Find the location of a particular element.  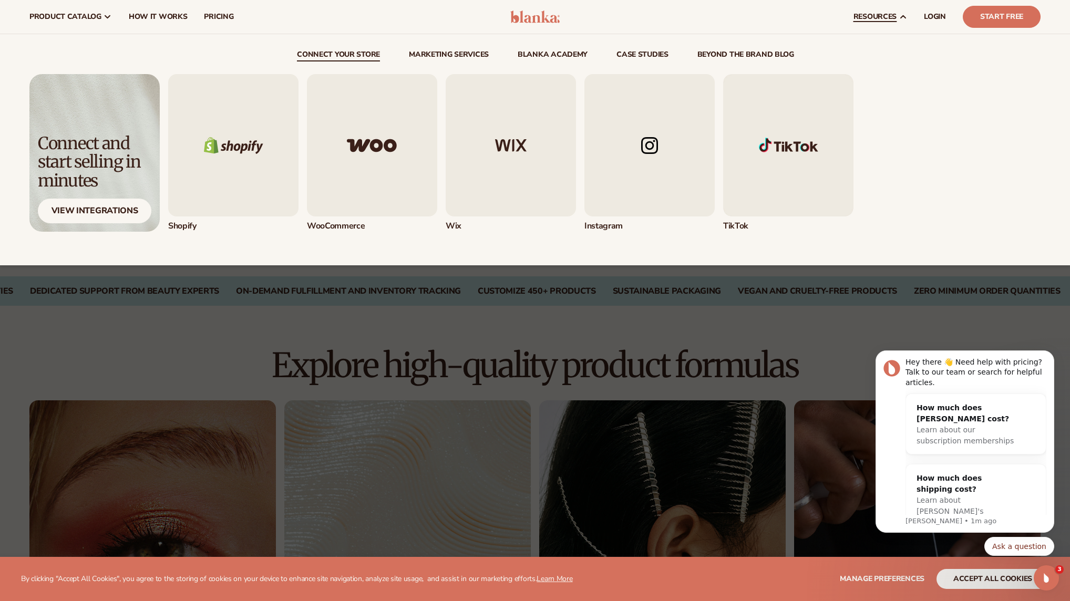

img: Shopify Image 1 is located at coordinates (788, 145).